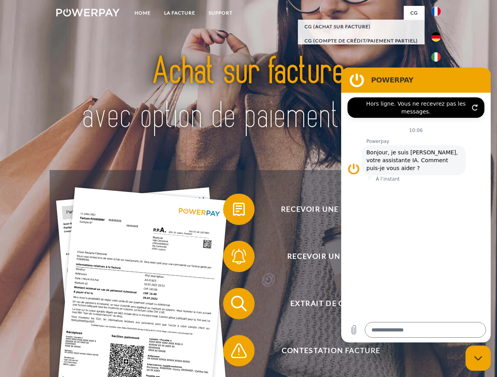 This screenshot has height=377, width=497. What do you see at coordinates (86, 13) in the screenshot?
I see `h2: POWERPAY` at bounding box center [86, 13].